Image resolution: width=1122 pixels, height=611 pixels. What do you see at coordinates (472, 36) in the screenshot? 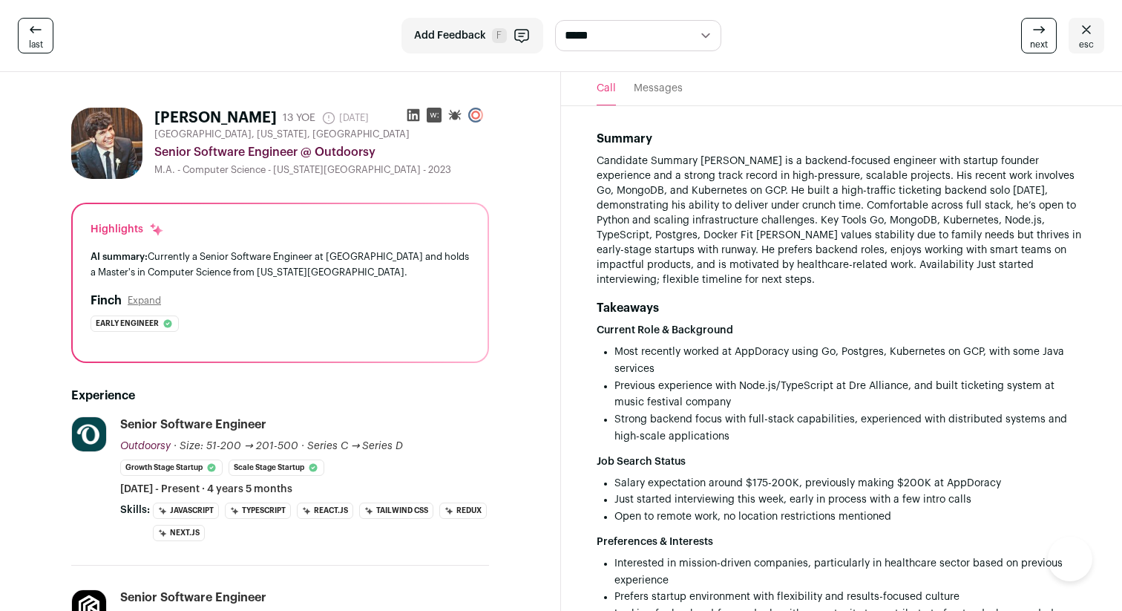
I see `button: Add Feedback F` at bounding box center [472, 36].